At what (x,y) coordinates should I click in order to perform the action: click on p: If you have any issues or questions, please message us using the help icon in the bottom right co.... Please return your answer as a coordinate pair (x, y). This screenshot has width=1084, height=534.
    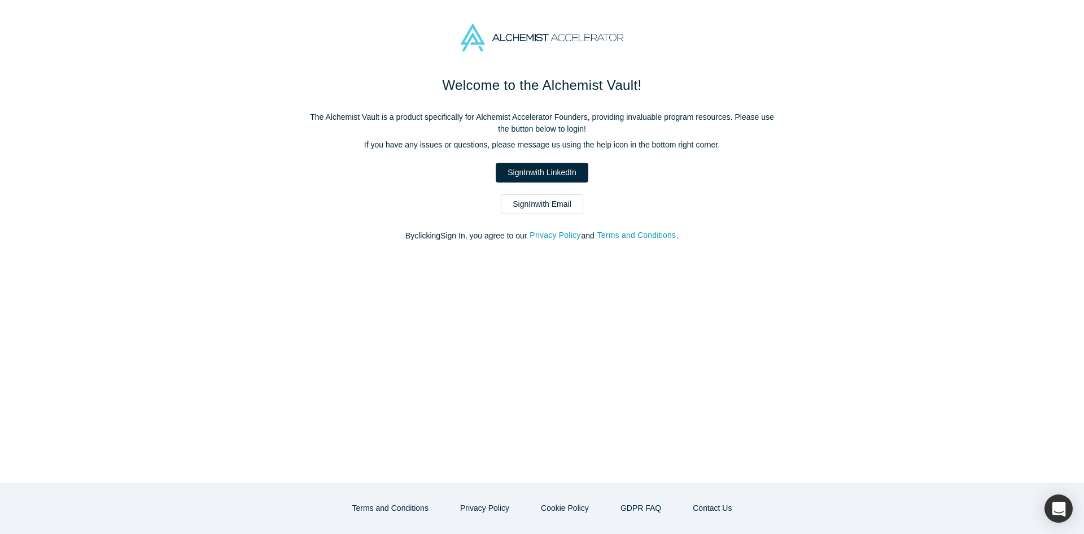
    Looking at the image, I should click on (542, 145).